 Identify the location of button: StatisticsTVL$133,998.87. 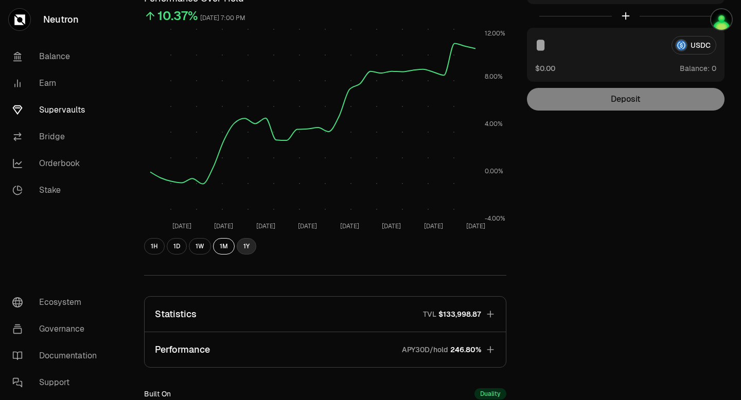
(325, 314).